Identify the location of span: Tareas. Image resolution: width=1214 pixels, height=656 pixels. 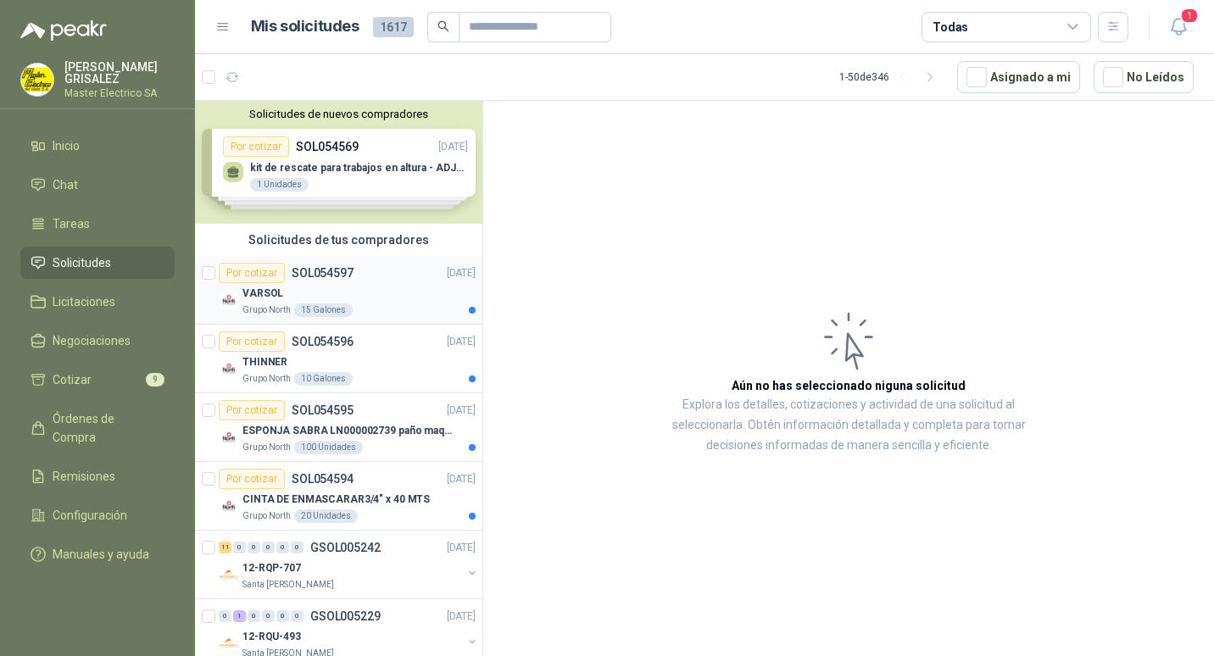
(71, 224).